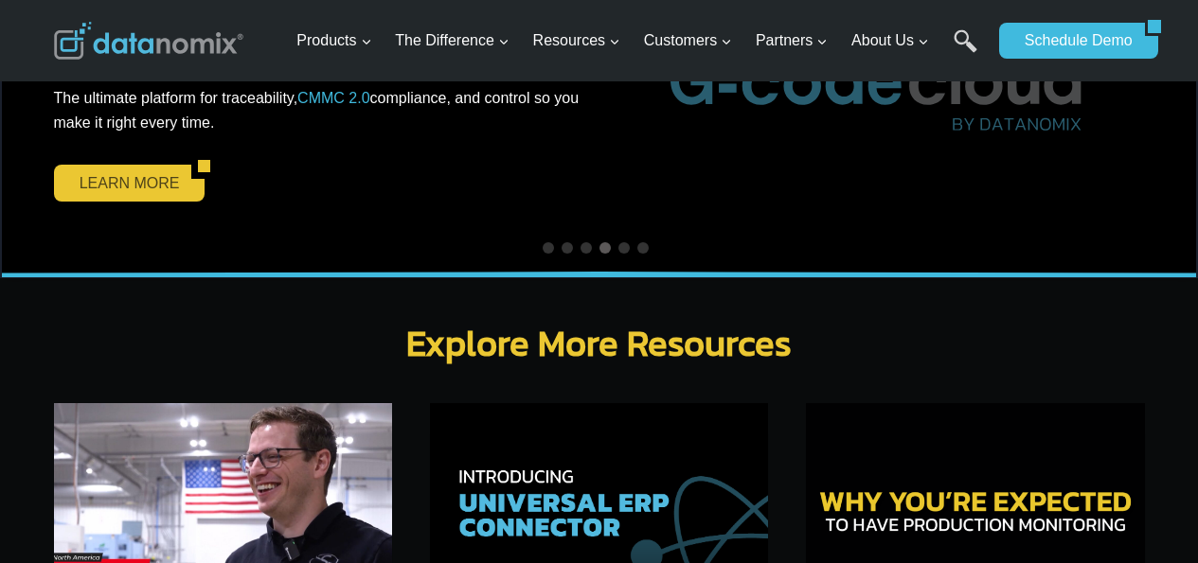  Describe the element at coordinates (456, 9) in the screenshot. I see `span: Last Name` at that location.